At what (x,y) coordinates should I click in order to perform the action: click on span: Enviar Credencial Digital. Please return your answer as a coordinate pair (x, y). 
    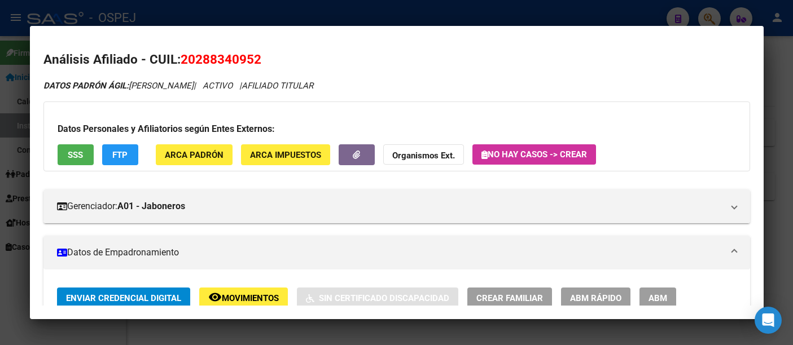
    Looking at the image, I should click on (124, 298).